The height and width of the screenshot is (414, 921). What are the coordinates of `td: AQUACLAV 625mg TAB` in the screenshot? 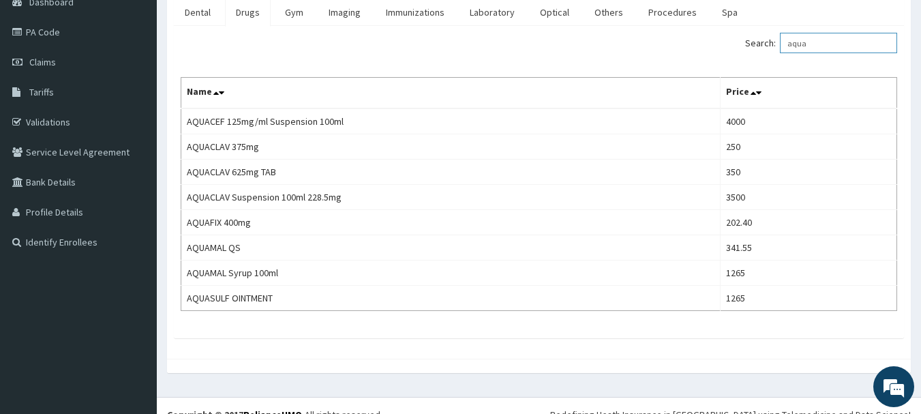 It's located at (451, 172).